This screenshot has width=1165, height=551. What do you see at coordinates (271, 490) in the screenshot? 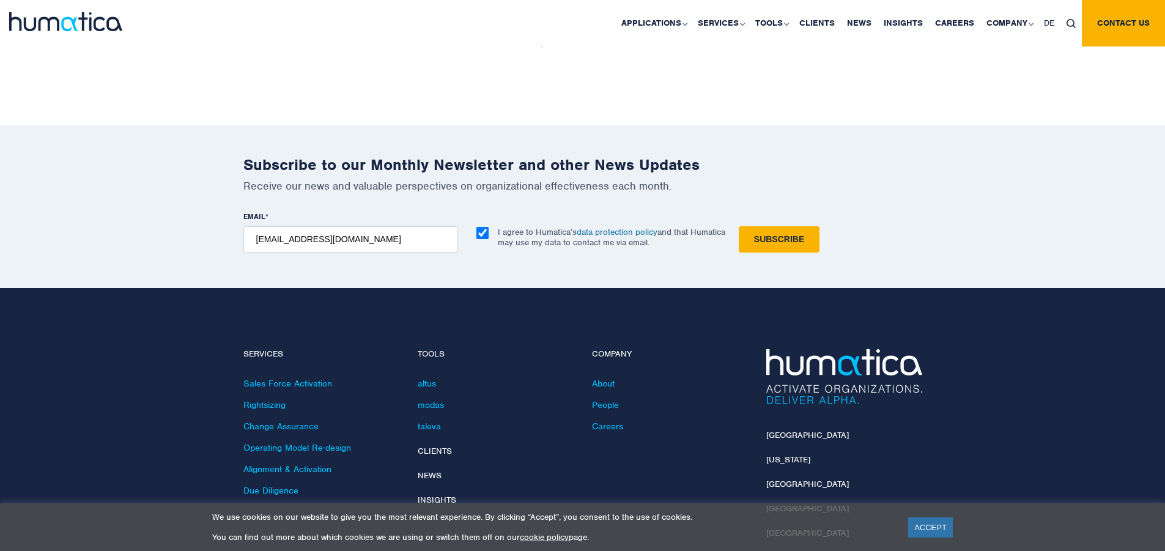
I see `a: Due Diligence` at bounding box center [271, 490].